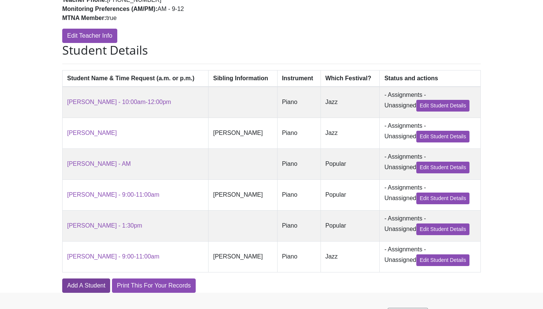 This screenshot has width=543, height=309. What do you see at coordinates (350, 78) in the screenshot?
I see `th: Which Festival?` at bounding box center [350, 78].